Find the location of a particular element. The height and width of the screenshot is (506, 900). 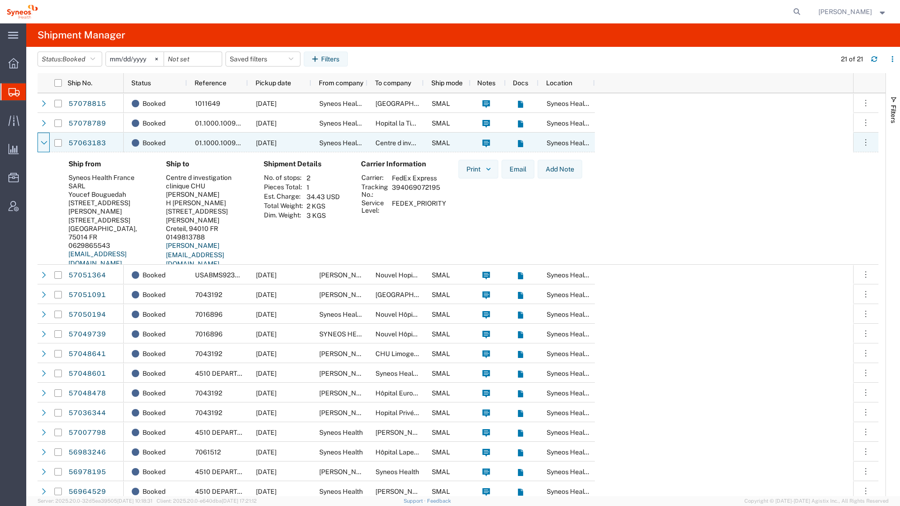

input: Not set is located at coordinates (193, 59).